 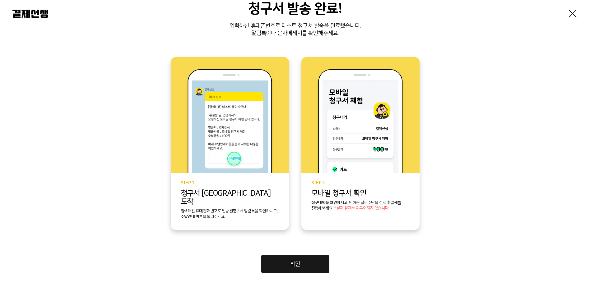 I want to click on p: 입력하신 휴대폰번호로 테스트 청구서 발송을 완료했습니다. 알림톡이나 문자메세지를 확인해주세요., so click(x=295, y=30).